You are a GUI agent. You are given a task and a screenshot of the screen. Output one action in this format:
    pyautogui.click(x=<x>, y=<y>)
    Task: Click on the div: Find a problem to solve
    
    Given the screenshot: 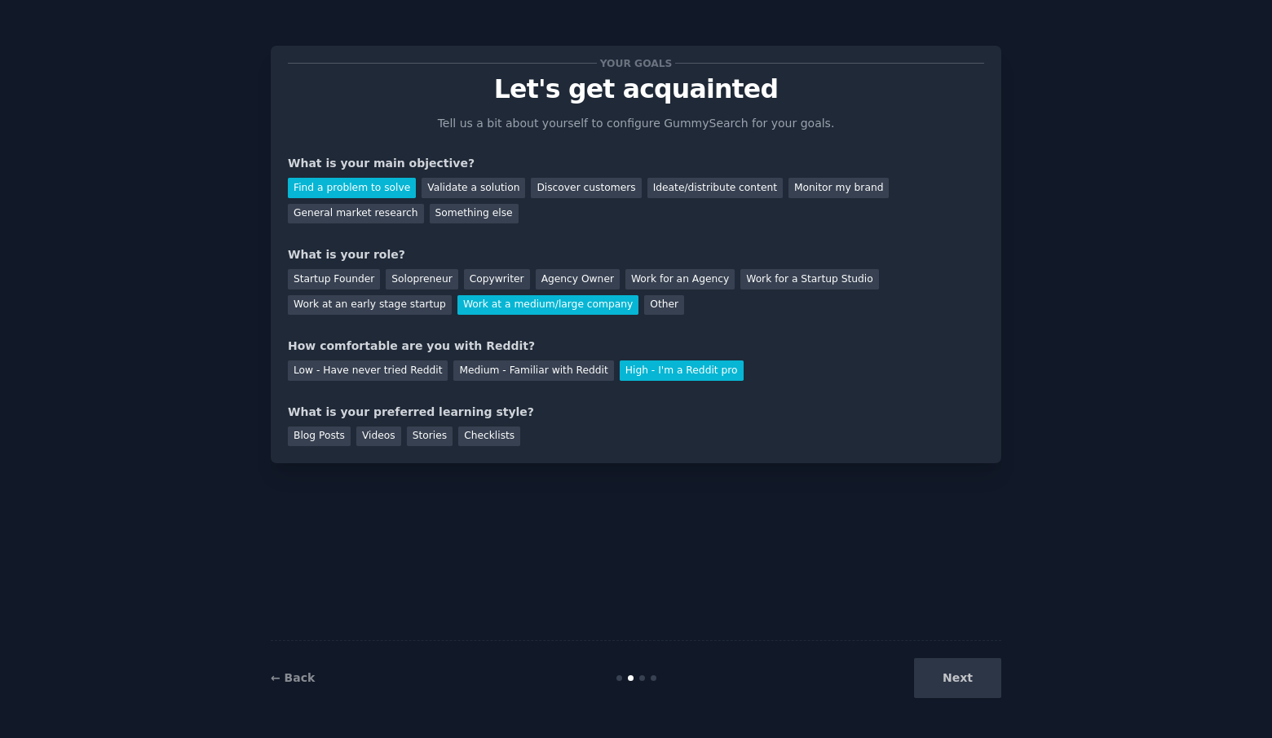 What is the action you would take?
    pyautogui.click(x=351, y=188)
    